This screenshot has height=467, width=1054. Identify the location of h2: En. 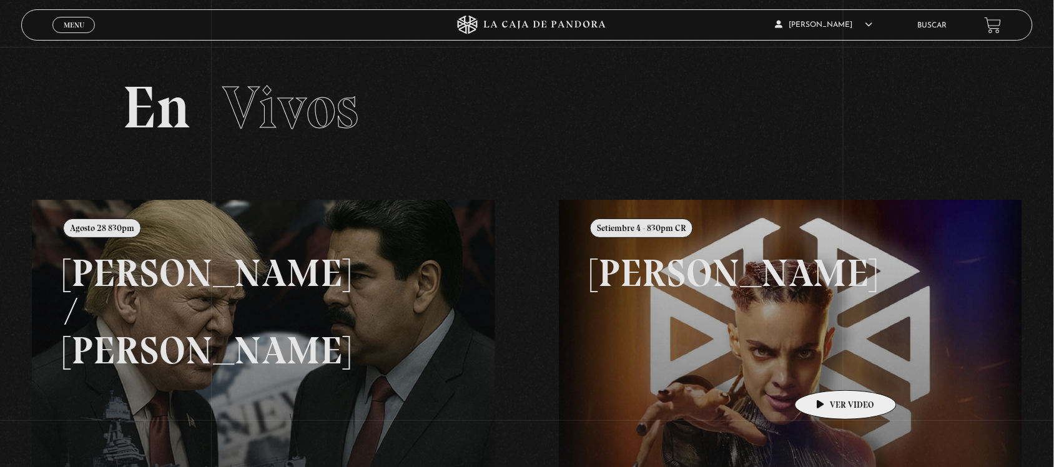
(527, 107).